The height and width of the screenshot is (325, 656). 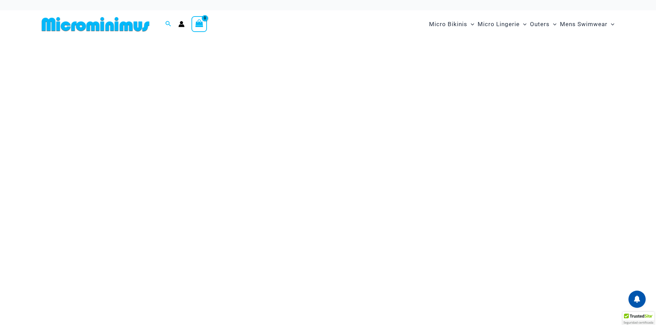 I want to click on span: Micro Lingerie, so click(x=499, y=24).